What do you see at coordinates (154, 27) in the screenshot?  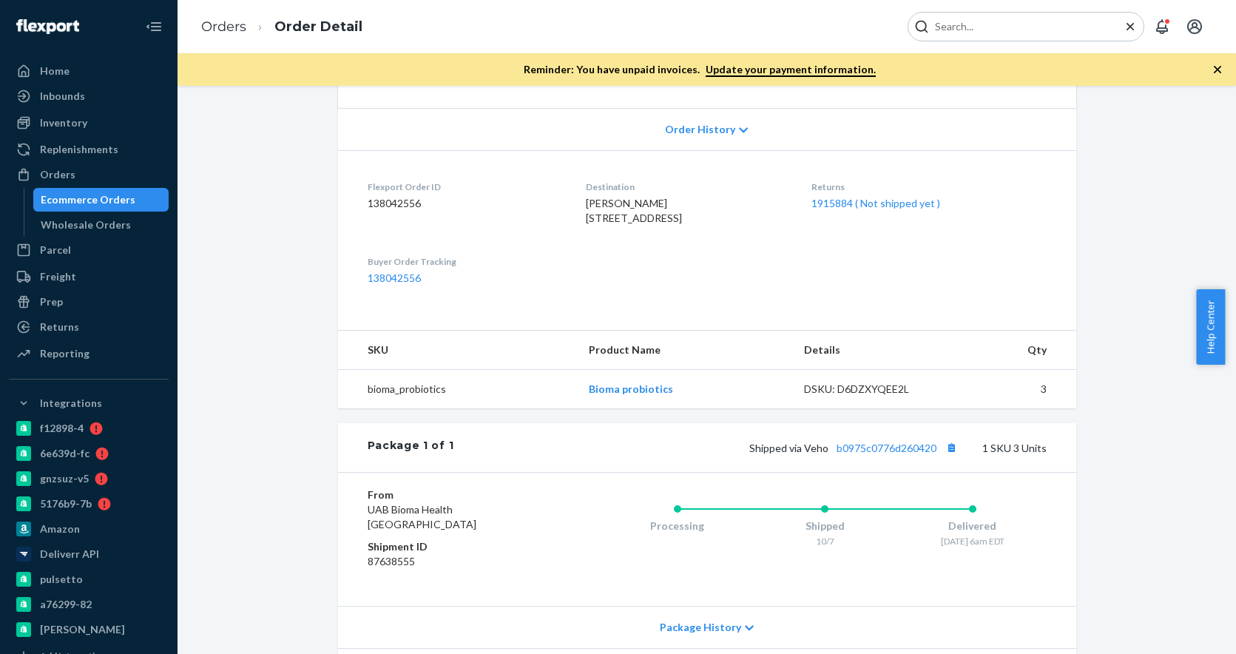 I see `button: Close Navigation` at bounding box center [154, 27].